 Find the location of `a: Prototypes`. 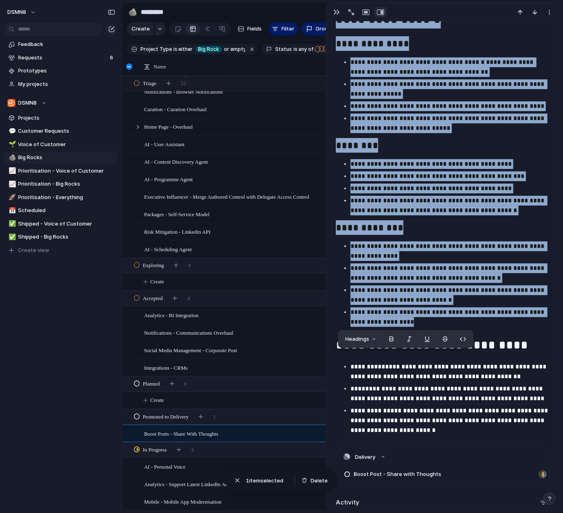

a: Prototypes is located at coordinates (61, 71).